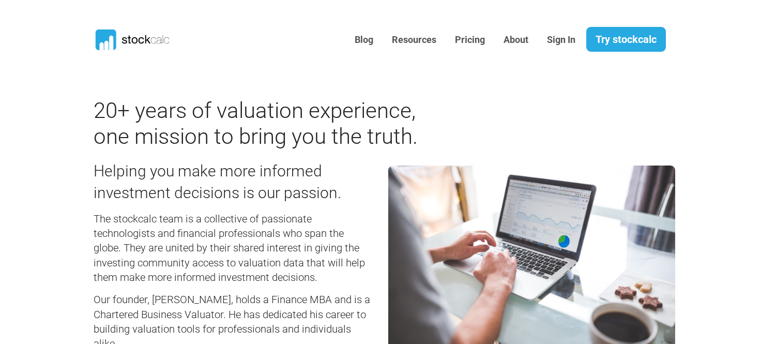  Describe the element at coordinates (233, 182) in the screenshot. I see `h3: Helping you make more informed investment decisions is our passion.` at that location.